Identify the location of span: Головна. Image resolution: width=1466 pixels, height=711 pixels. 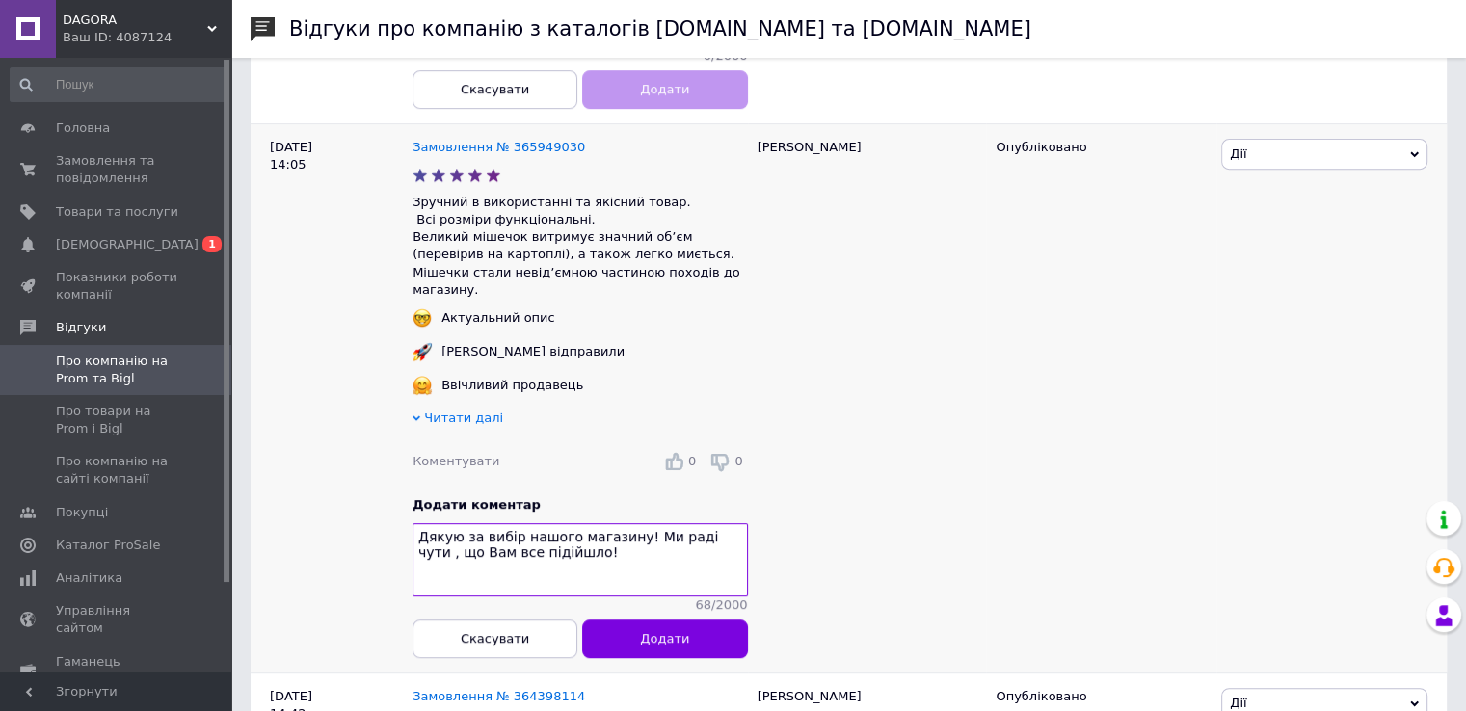
(83, 128).